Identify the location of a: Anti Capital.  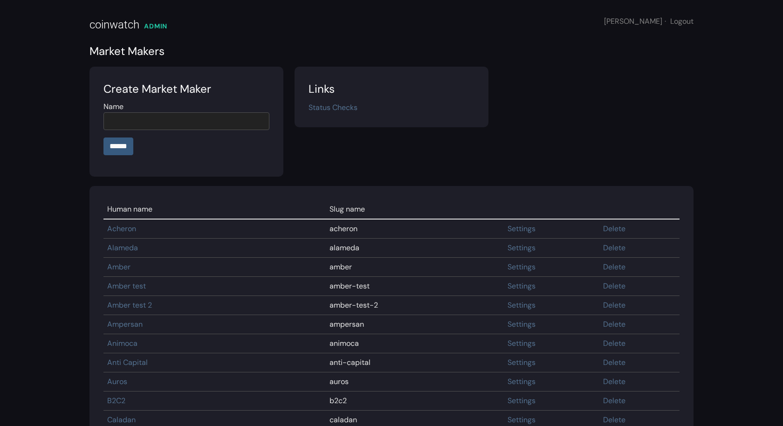
(127, 362).